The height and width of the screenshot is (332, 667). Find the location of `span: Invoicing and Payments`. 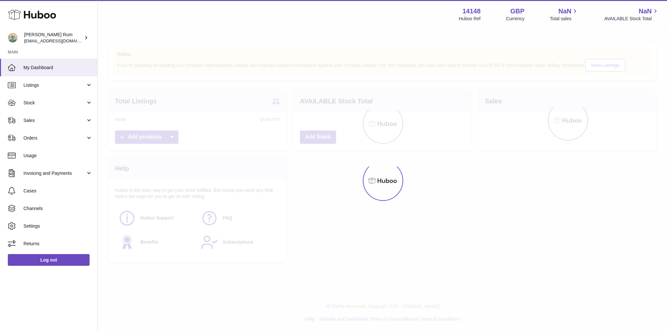

span: Invoicing and Payments is located at coordinates (54, 173).